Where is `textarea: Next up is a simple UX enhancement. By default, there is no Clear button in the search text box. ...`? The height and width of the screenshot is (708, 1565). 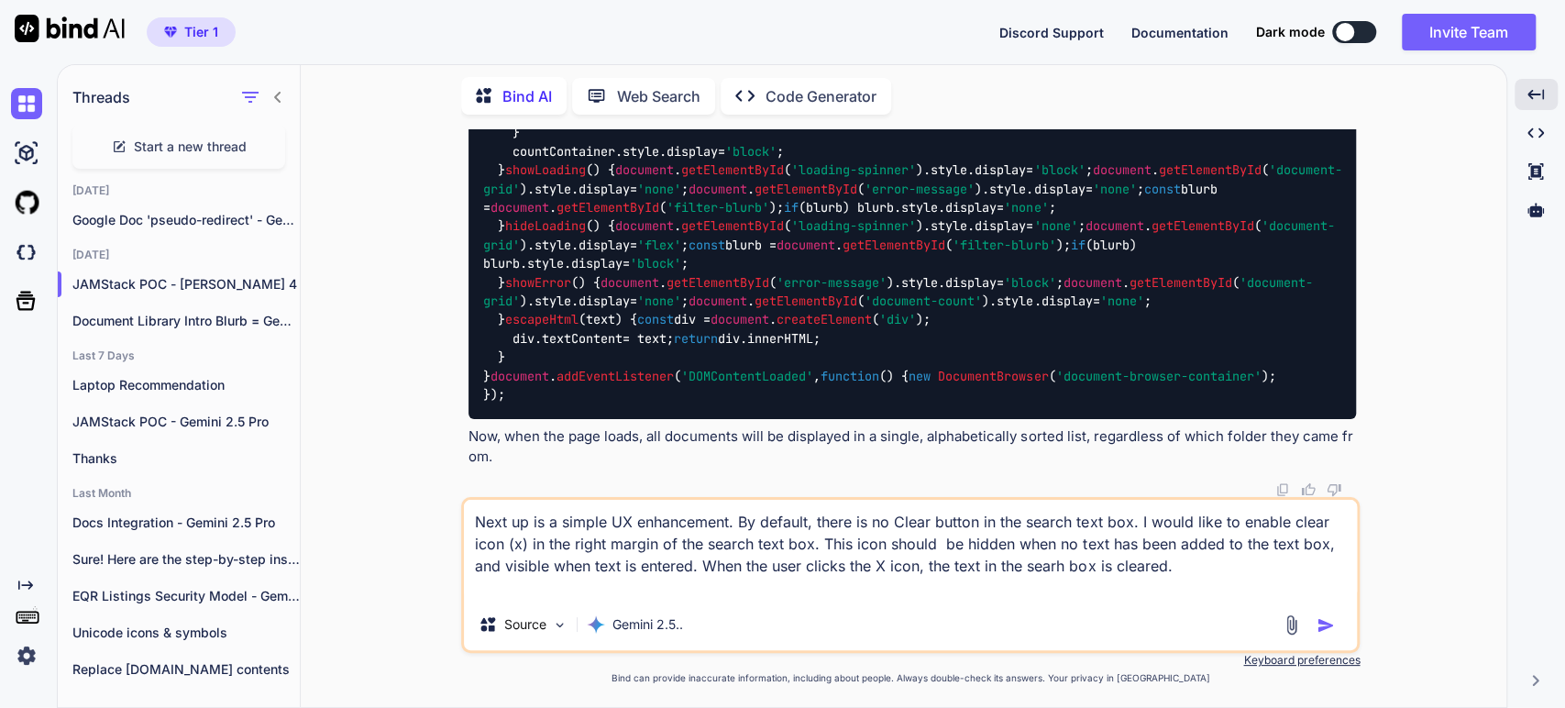
textarea: Next up is a simple UX enhancement. By default, there is no Clear button in the search text box. ... is located at coordinates (910, 549).